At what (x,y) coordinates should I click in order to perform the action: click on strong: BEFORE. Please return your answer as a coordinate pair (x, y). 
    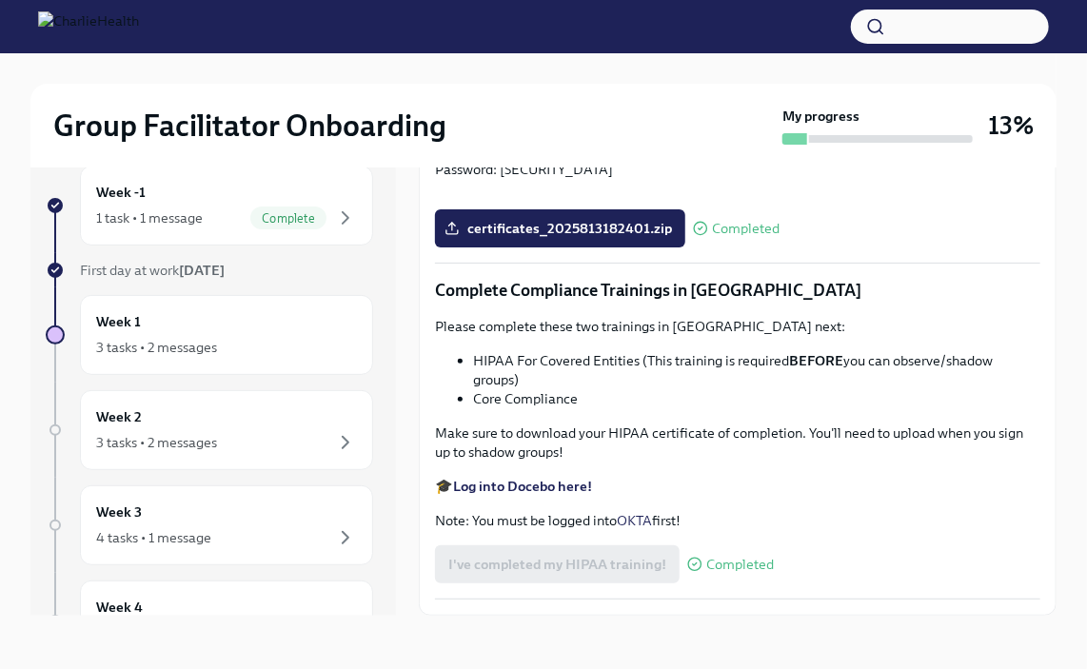
    Looking at the image, I should click on (816, 361).